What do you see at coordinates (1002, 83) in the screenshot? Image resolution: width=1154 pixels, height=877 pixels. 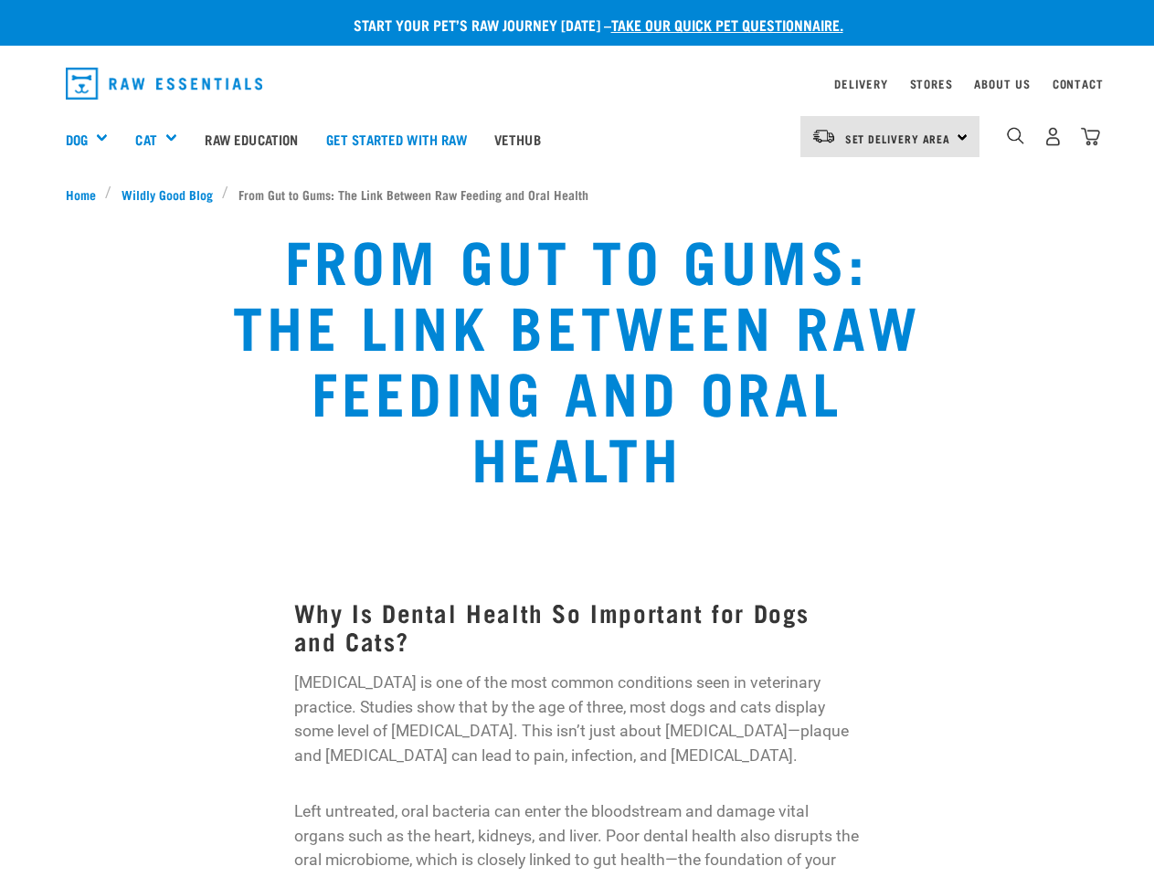 I see `a: About Us` at bounding box center [1002, 83].